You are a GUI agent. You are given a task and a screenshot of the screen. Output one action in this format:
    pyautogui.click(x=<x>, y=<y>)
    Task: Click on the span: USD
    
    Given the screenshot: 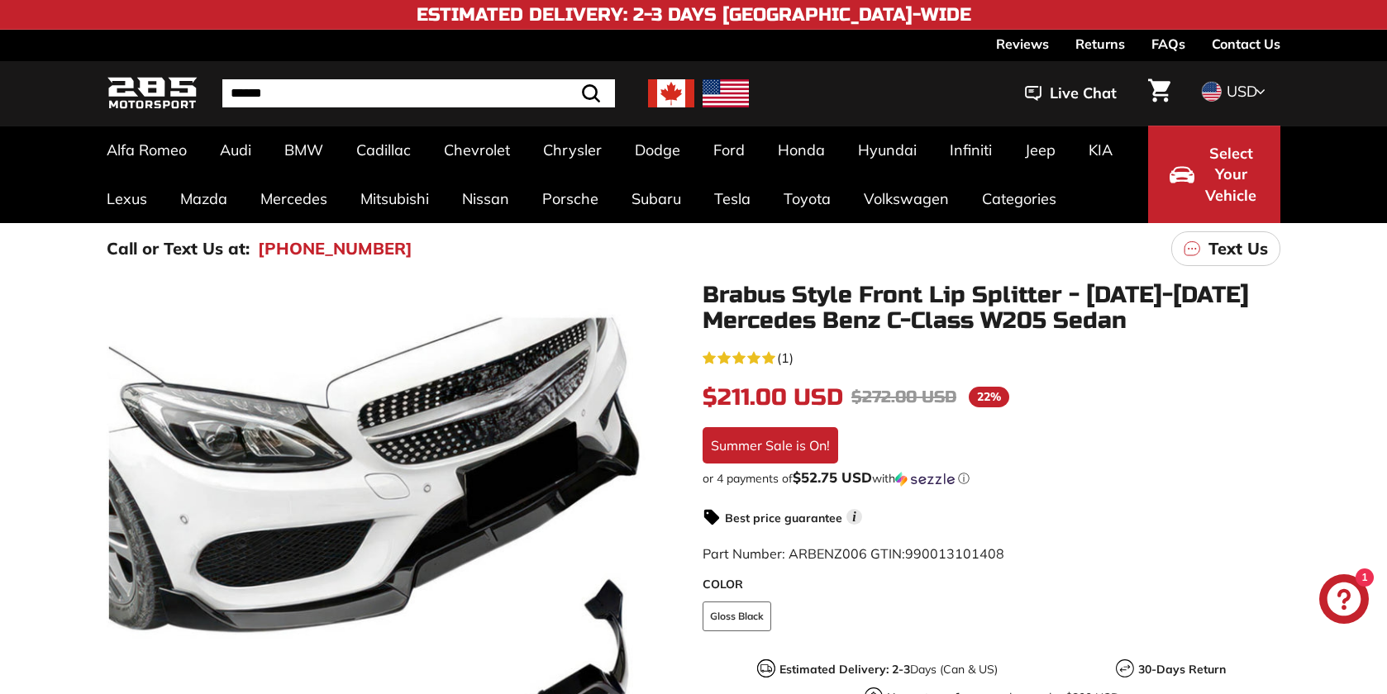 What is the action you would take?
    pyautogui.click(x=1242, y=91)
    